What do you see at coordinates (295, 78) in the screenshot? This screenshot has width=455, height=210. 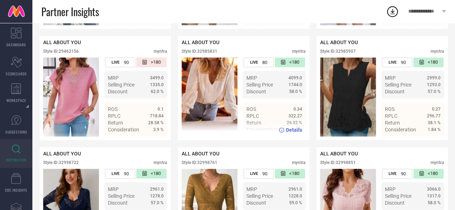 I see `span: 4099.0` at bounding box center [295, 78].